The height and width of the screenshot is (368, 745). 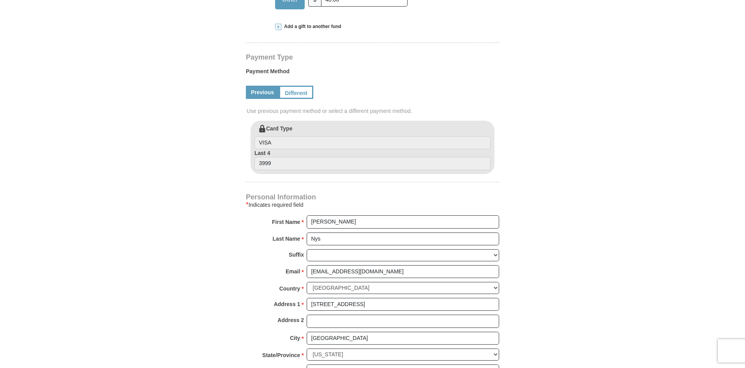 I want to click on strong: Country, so click(x=290, y=289).